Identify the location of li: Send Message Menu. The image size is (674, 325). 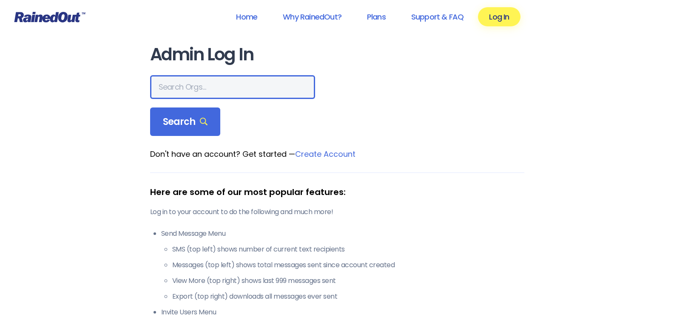
(343, 265).